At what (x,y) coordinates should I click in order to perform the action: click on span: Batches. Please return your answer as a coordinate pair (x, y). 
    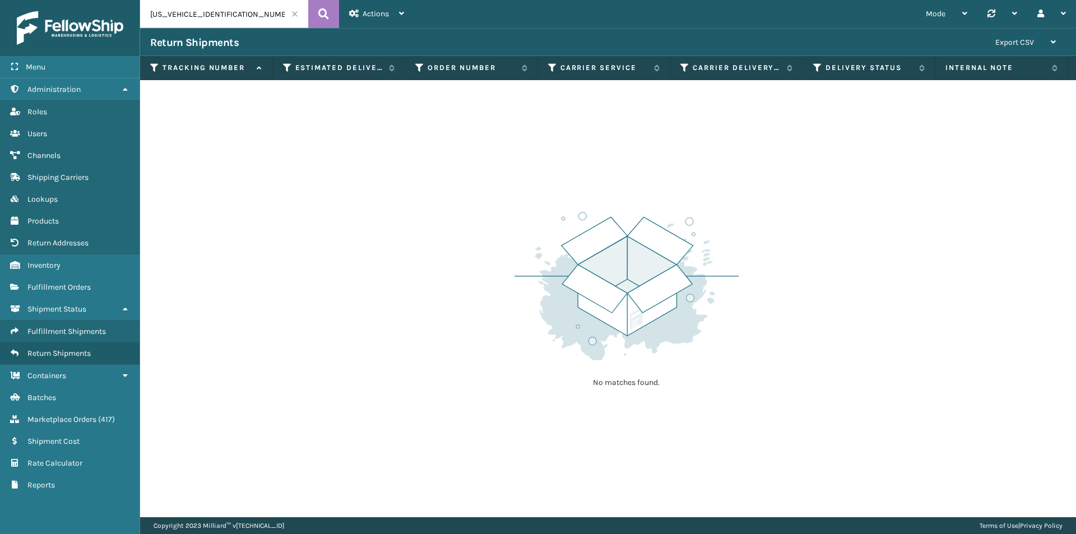
    Looking at the image, I should click on (41, 397).